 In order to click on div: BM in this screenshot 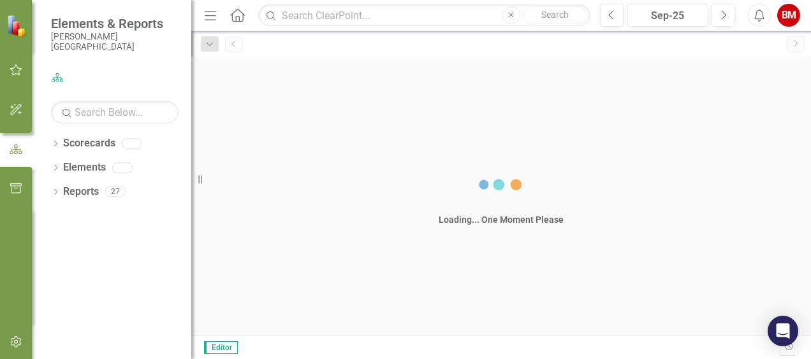, I will do `click(788, 15)`.